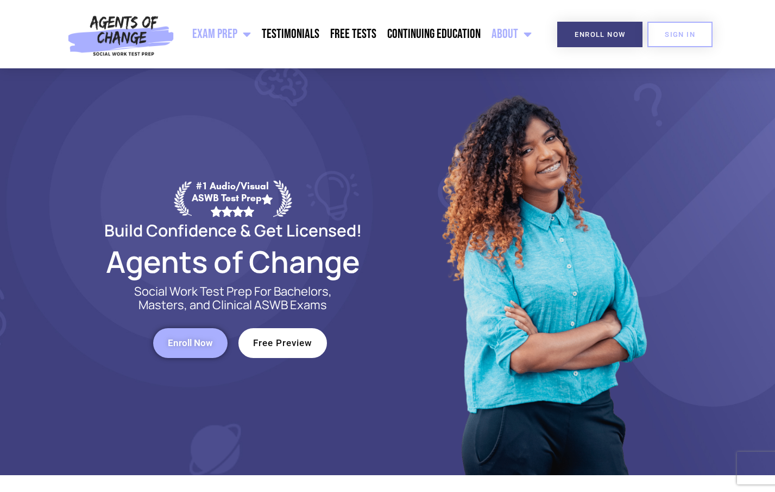 Image resolution: width=775 pixels, height=492 pixels. What do you see at coordinates (222, 34) in the screenshot?
I see `a: Exam Prep` at bounding box center [222, 34].